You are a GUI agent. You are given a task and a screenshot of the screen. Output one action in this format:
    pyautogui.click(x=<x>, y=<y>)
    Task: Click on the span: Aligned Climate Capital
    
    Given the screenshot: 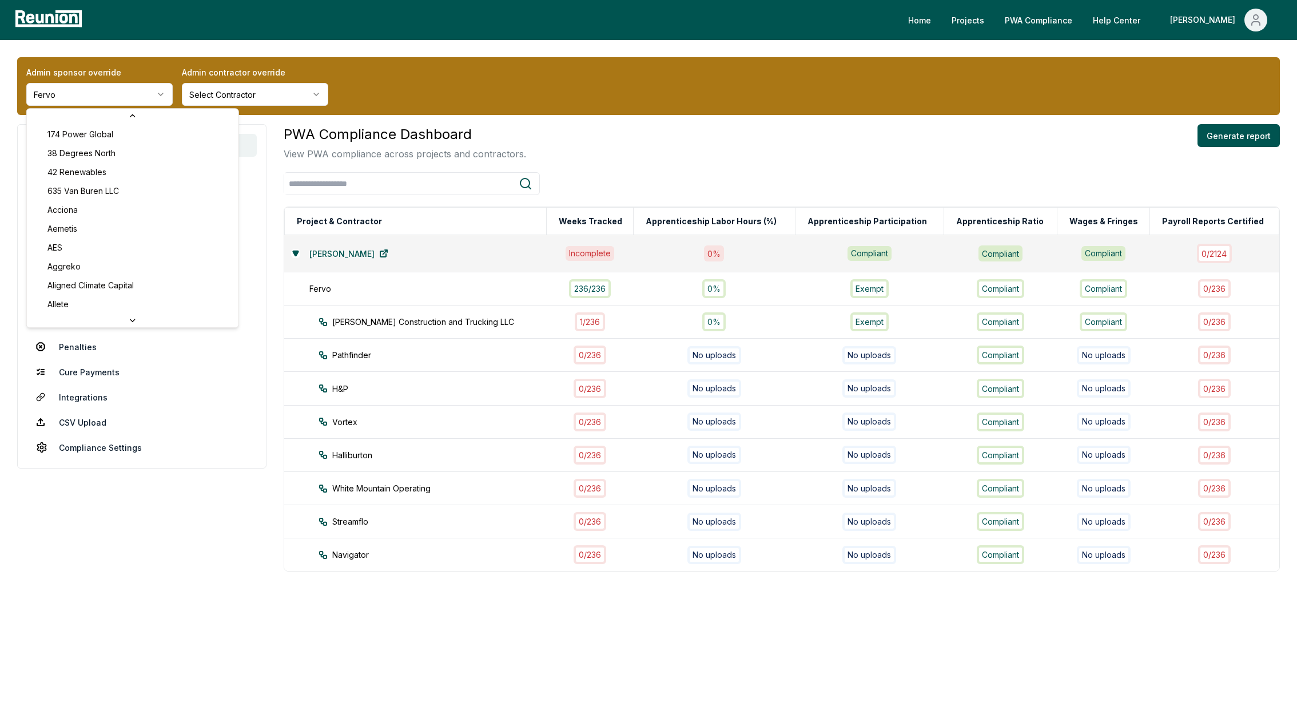 What is the action you would take?
    pyautogui.click(x=90, y=285)
    